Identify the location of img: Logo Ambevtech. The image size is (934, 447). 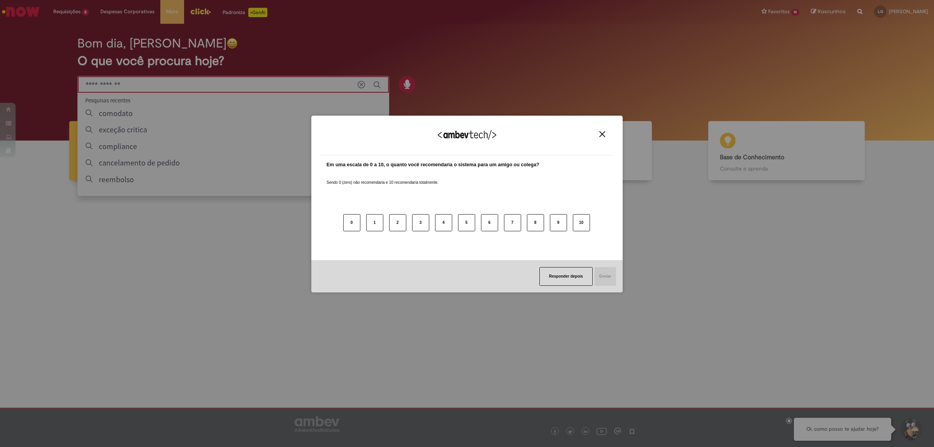
(467, 135).